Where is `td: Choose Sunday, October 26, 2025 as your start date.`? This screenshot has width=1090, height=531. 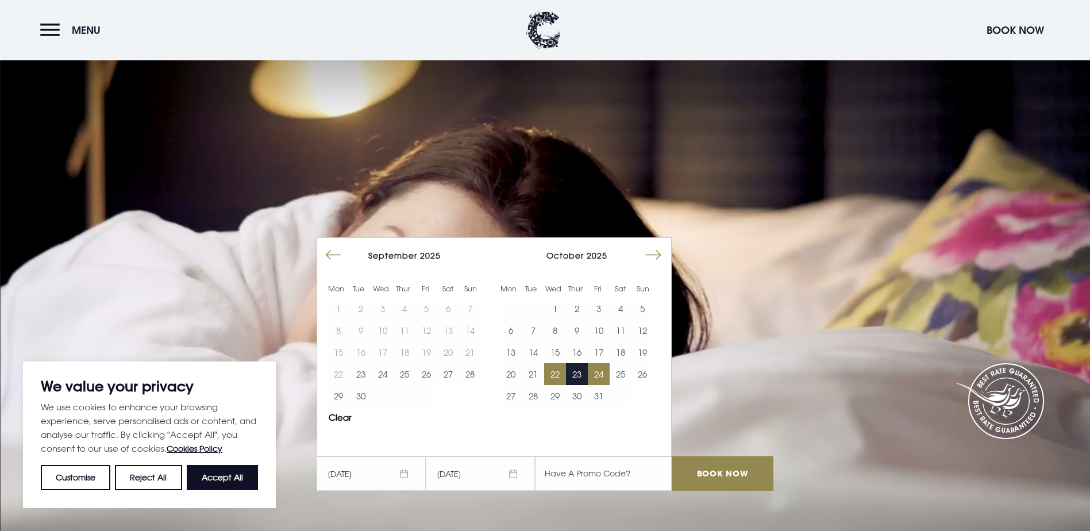
td: Choose Sunday, October 26, 2025 as your start date. is located at coordinates (643, 374).